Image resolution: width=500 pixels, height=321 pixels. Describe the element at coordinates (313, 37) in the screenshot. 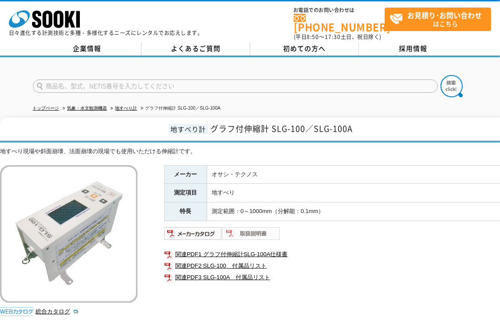

I see `span: 8:50` at that location.